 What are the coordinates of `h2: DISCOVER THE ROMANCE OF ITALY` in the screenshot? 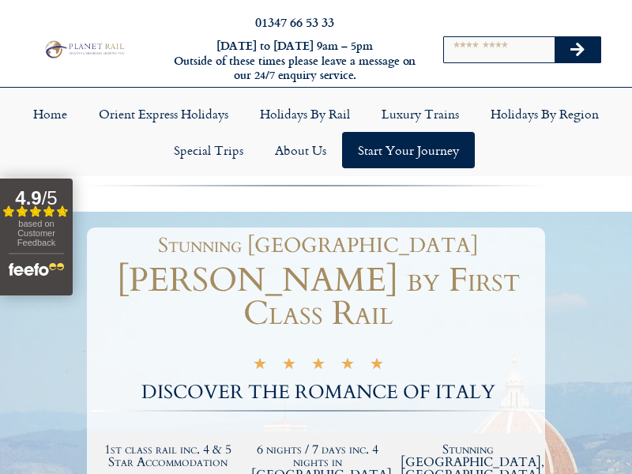 It's located at (318, 393).